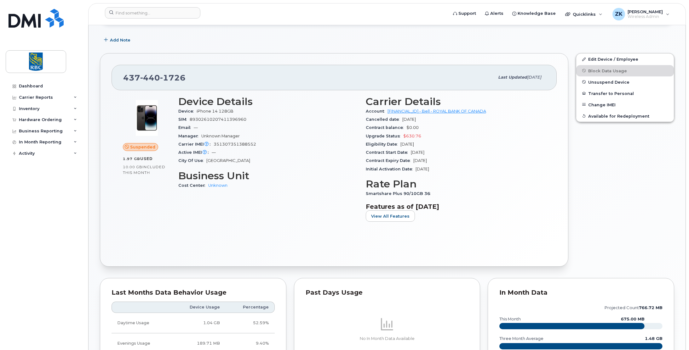 The image size is (689, 350). I want to click on span: Last updated, so click(512, 77).